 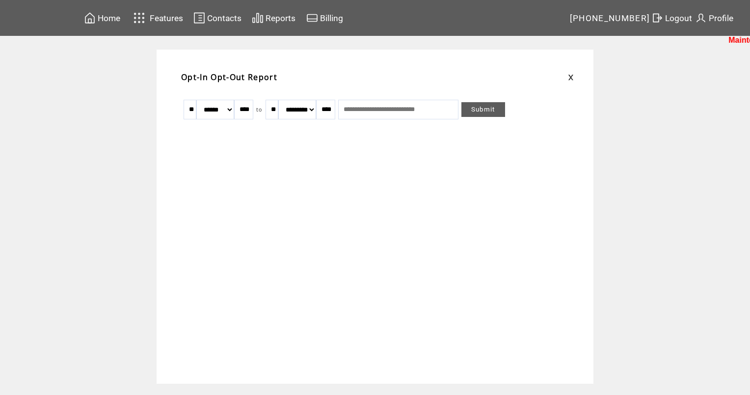 What do you see at coordinates (714, 18) in the screenshot?
I see `a: Profile` at bounding box center [714, 18].